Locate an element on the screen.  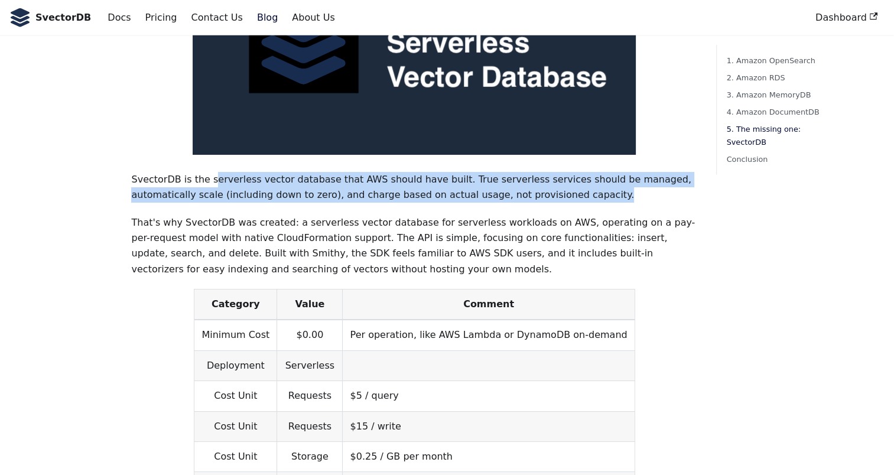
a: Contact Us is located at coordinates (216, 18).